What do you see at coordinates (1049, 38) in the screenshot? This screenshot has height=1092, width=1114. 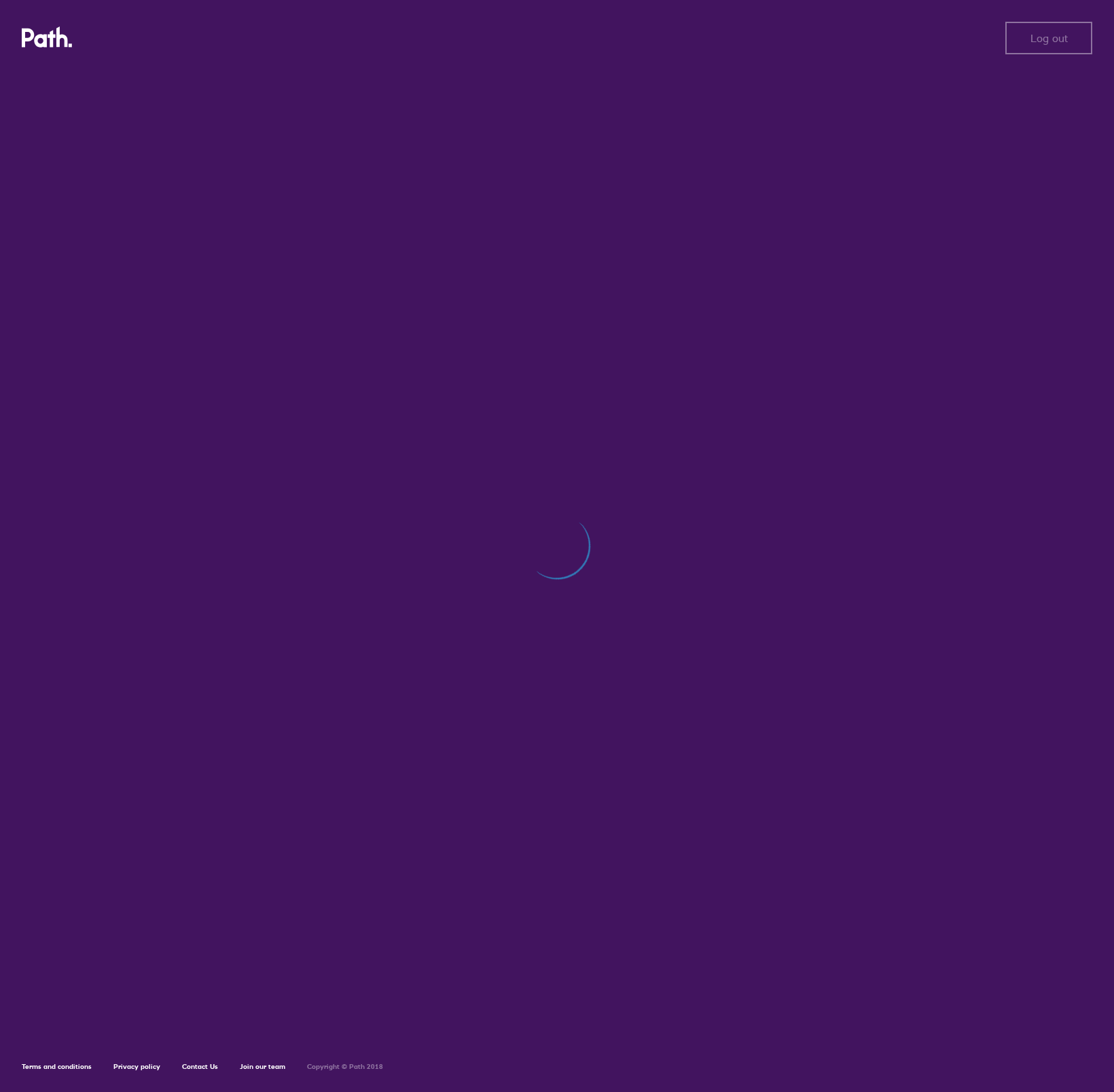 I see `button: Log out` at bounding box center [1049, 38].